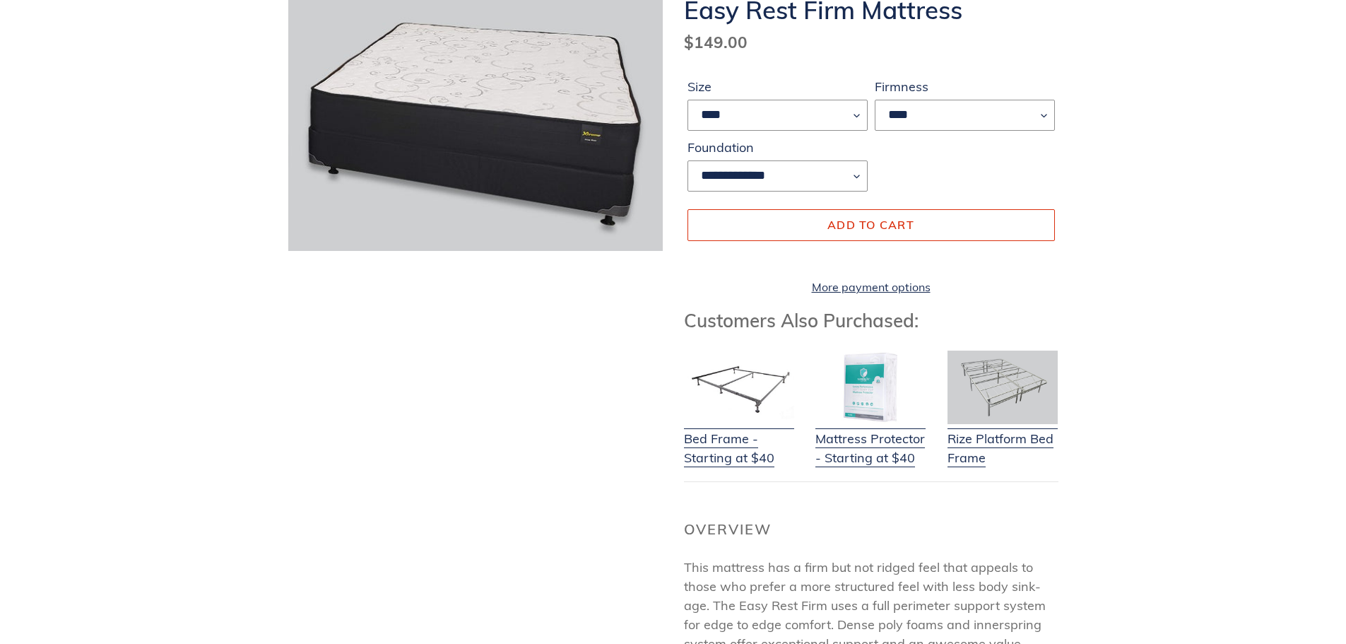 The width and height of the screenshot is (1346, 644). Describe the element at coordinates (871, 225) in the screenshot. I see `button: Add to cart` at that location.